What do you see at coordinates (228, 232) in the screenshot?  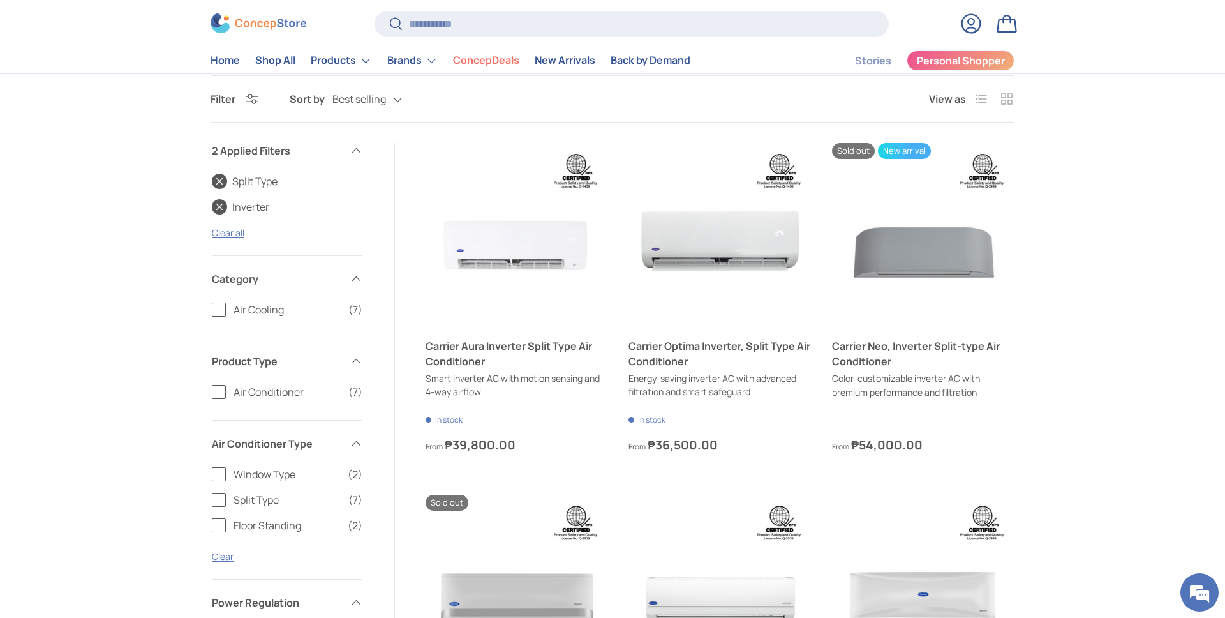 I see `a: Clear all` at bounding box center [228, 232].